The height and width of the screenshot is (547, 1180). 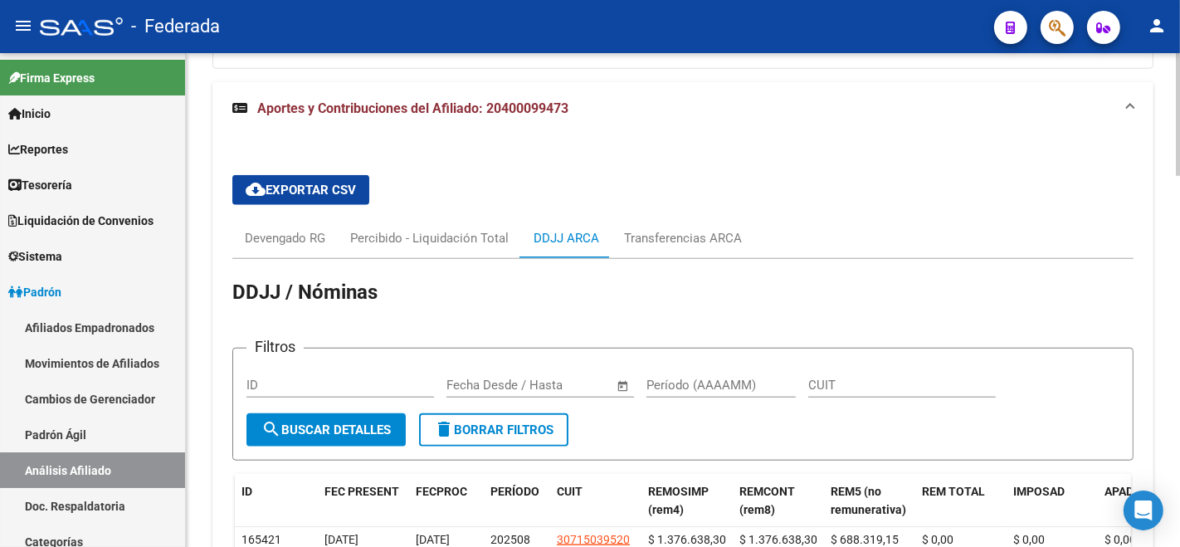 What do you see at coordinates (569, 385) in the screenshot?
I see `input: Fecha fin` at bounding box center [569, 385].